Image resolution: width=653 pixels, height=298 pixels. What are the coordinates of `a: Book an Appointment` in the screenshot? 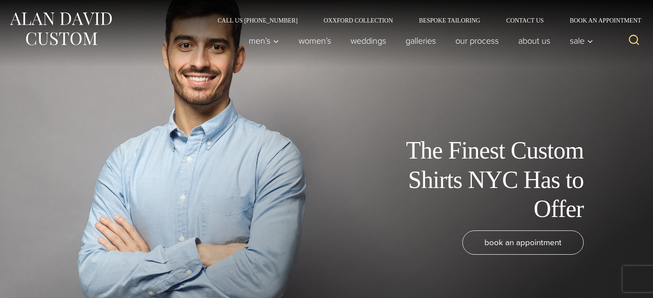 It's located at (600, 20).